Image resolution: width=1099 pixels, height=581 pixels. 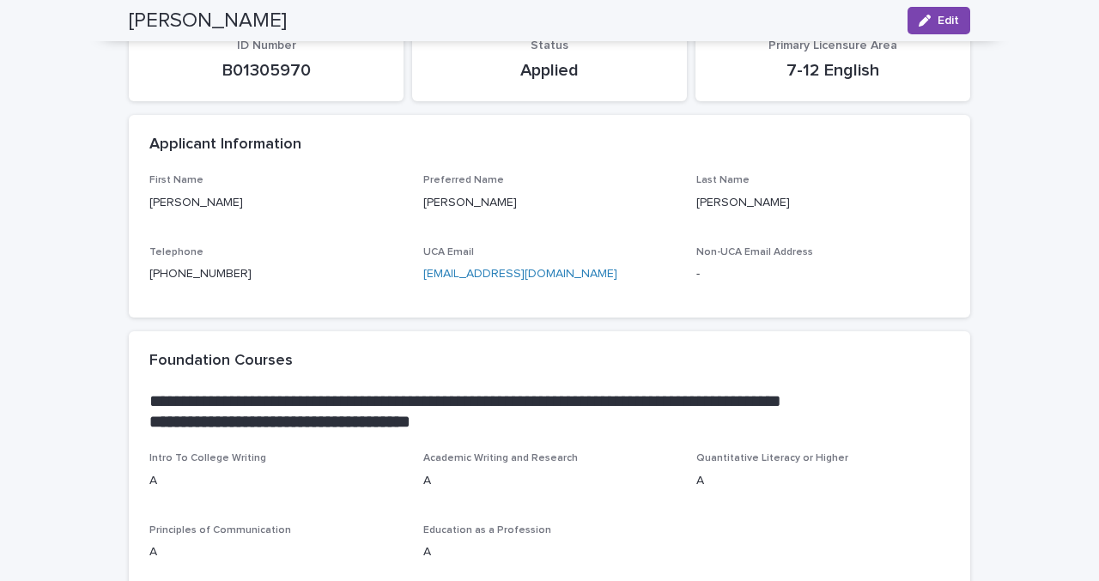 What do you see at coordinates (723, 180) in the screenshot?
I see `span: Last Name` at bounding box center [723, 180].